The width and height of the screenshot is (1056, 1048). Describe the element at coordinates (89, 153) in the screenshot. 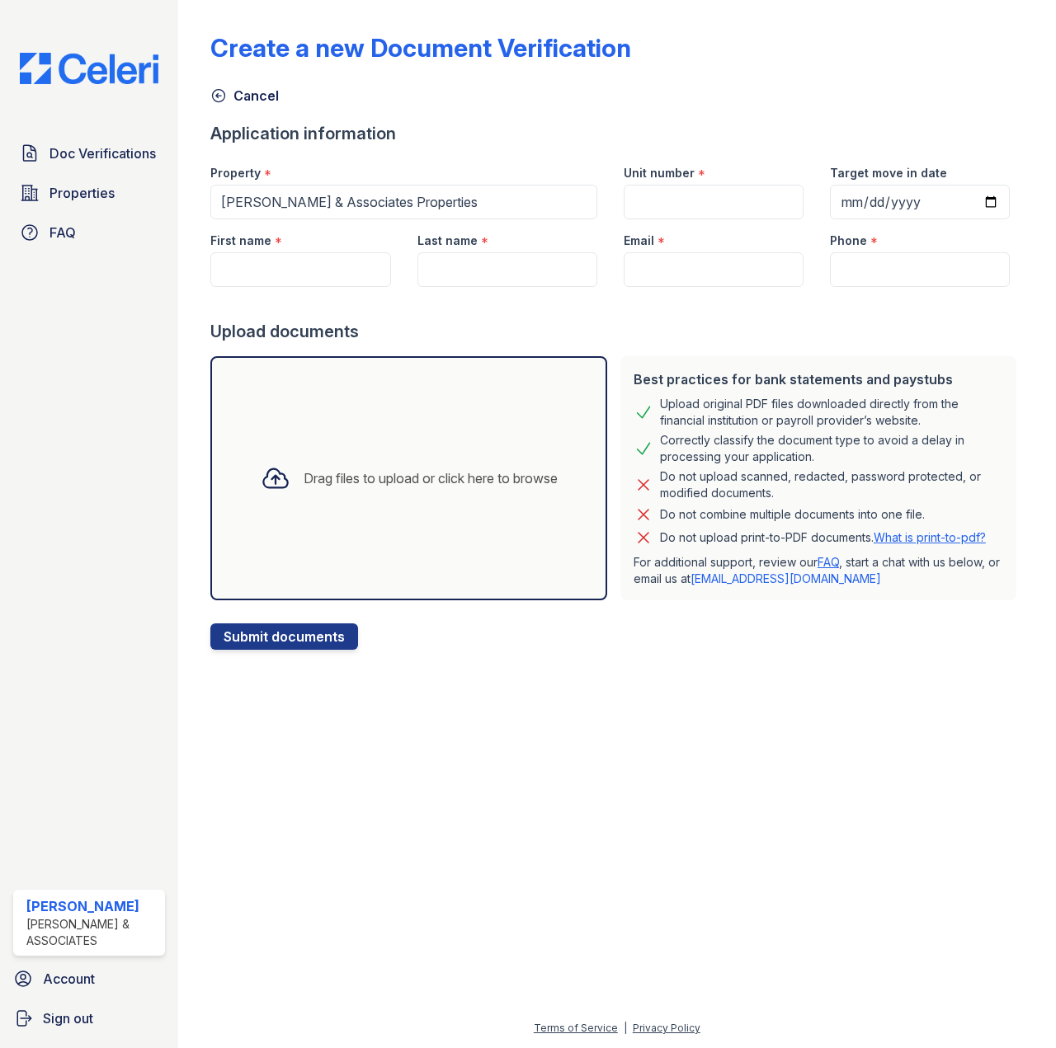

I see `a: Doc Verifications` at that location.